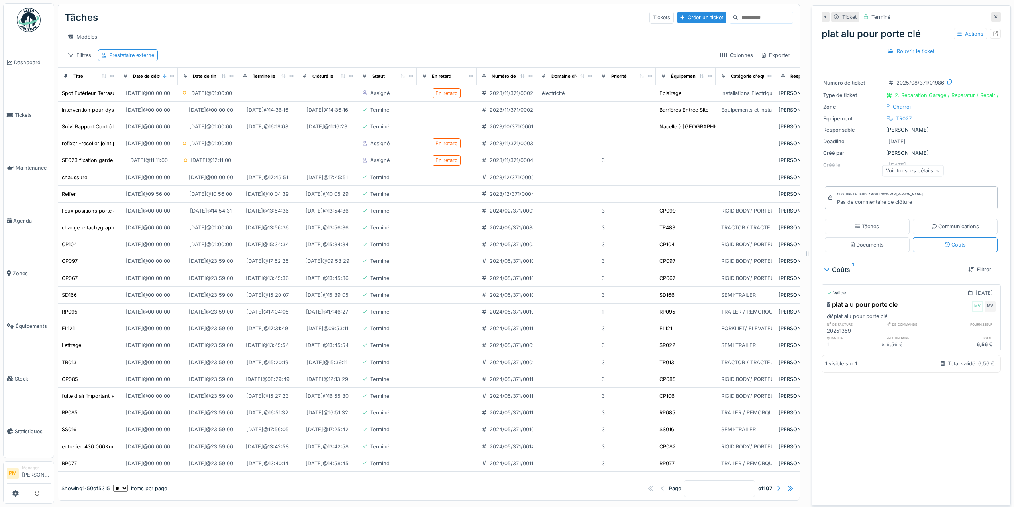 Image resolution: width=1014 pixels, height=507 pixels. Describe the element at coordinates (513, 395) in the screenshot. I see `div: 2024/05/371/00117` at that location.